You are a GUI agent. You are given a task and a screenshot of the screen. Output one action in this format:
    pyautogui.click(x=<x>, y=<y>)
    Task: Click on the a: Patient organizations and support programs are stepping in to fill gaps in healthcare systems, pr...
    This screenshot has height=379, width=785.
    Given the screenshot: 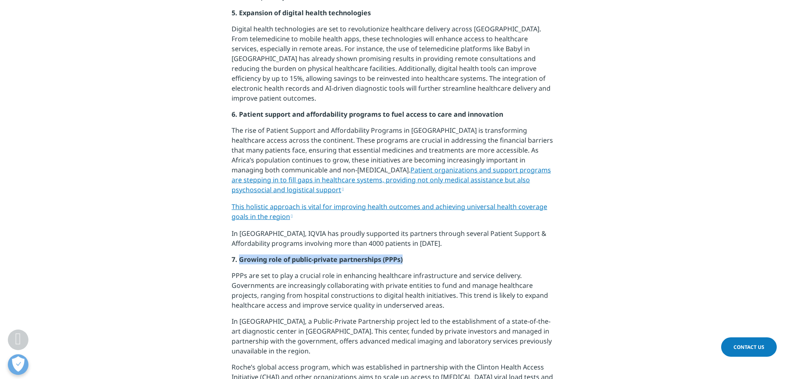 What is the action you would take?
    pyautogui.click(x=391, y=180)
    